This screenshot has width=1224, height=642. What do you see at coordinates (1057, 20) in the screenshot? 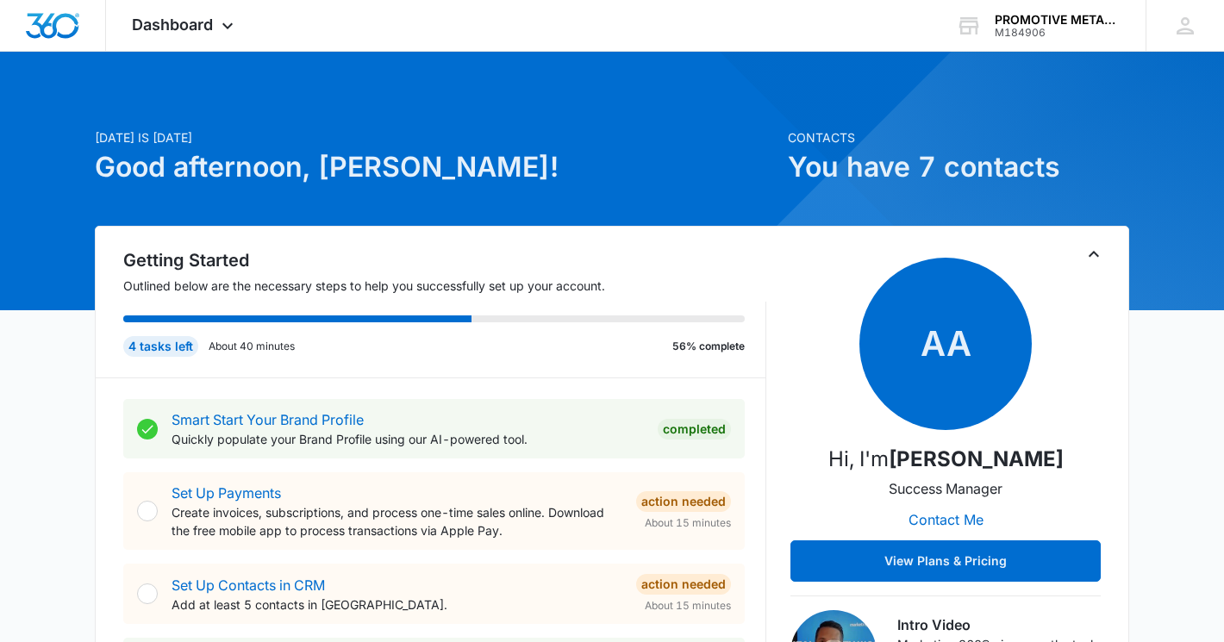
I see `div: account name` at bounding box center [1057, 20].